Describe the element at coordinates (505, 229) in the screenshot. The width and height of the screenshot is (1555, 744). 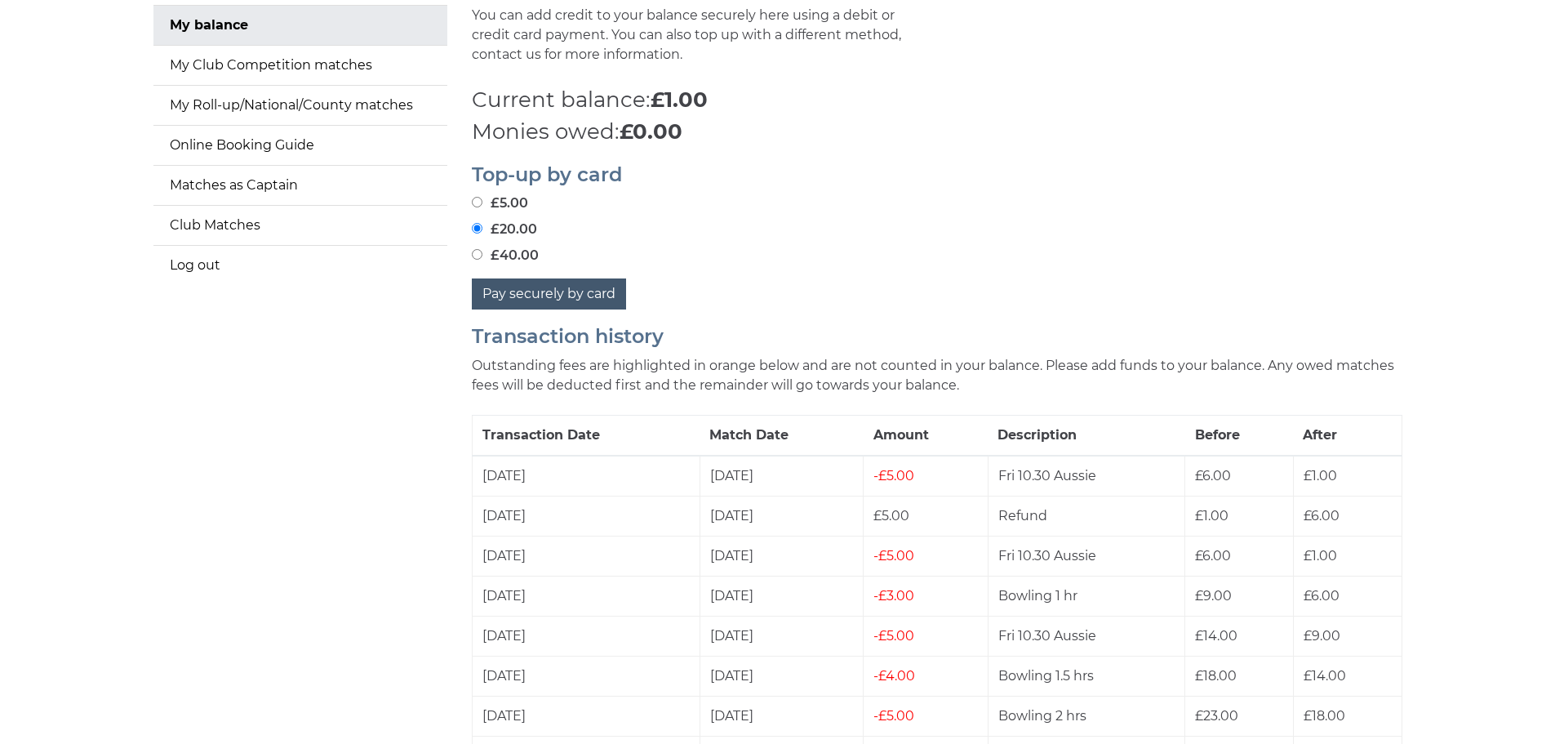
I see `label: £20.00` at that location.